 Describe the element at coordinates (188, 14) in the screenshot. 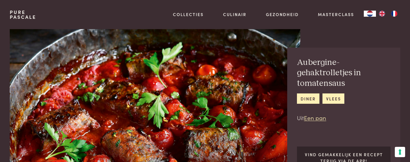

I see `a: Collecties` at that location.